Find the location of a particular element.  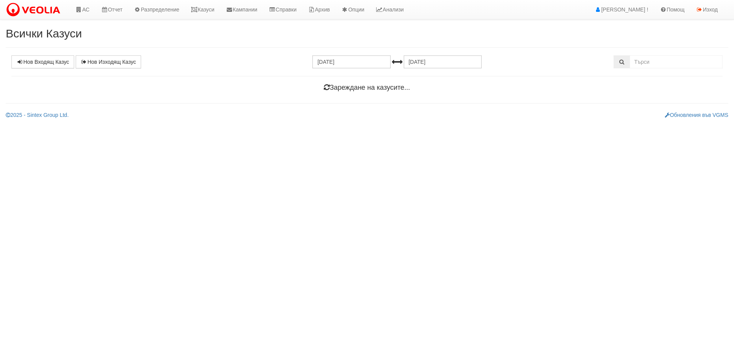

input: Търсене по Идентификатор, Бл/Вх/Ап, Тип, Описание, Моб. Номер, Имейл, Файл, Коментар, is located at coordinates (676, 62).